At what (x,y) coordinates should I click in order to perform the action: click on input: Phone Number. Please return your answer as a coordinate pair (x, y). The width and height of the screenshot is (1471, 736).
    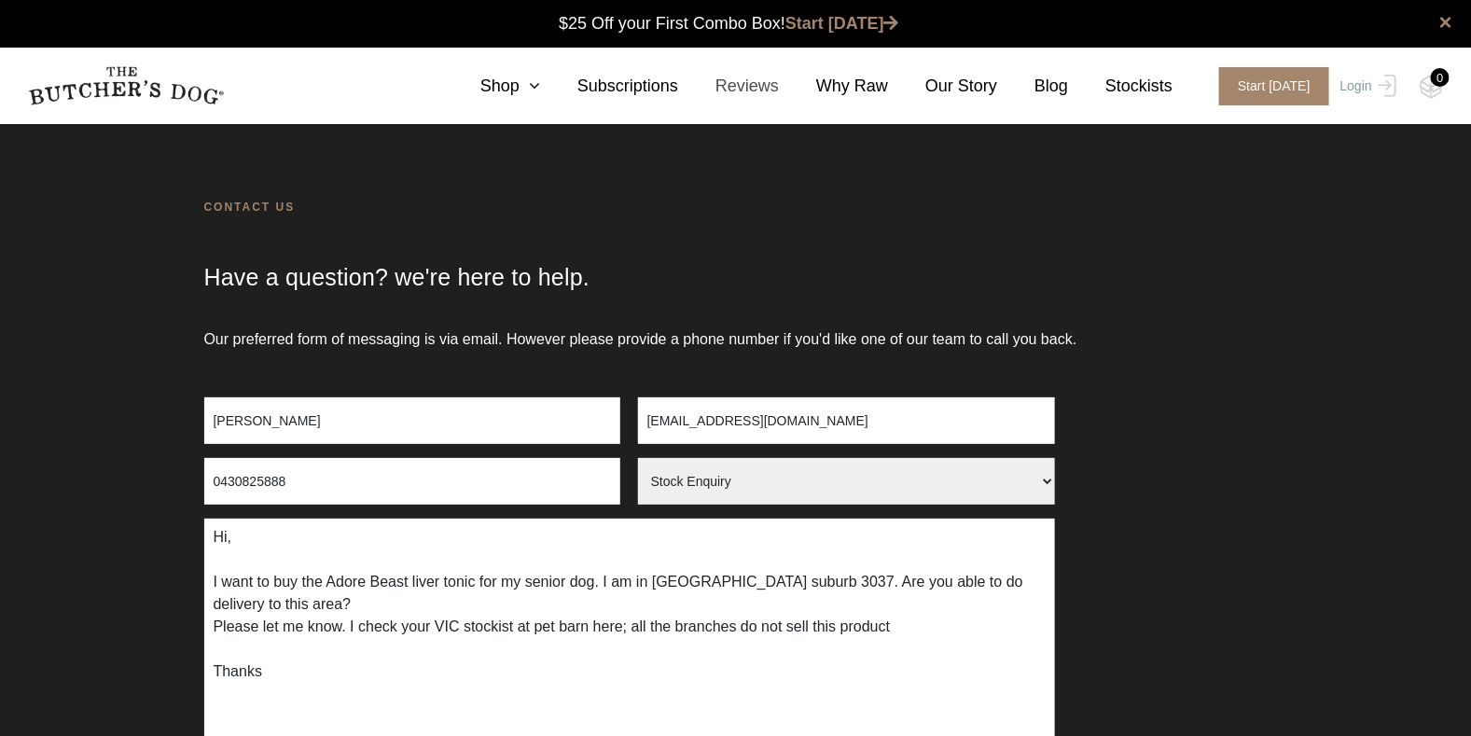
    Looking at the image, I should click on (412, 481).